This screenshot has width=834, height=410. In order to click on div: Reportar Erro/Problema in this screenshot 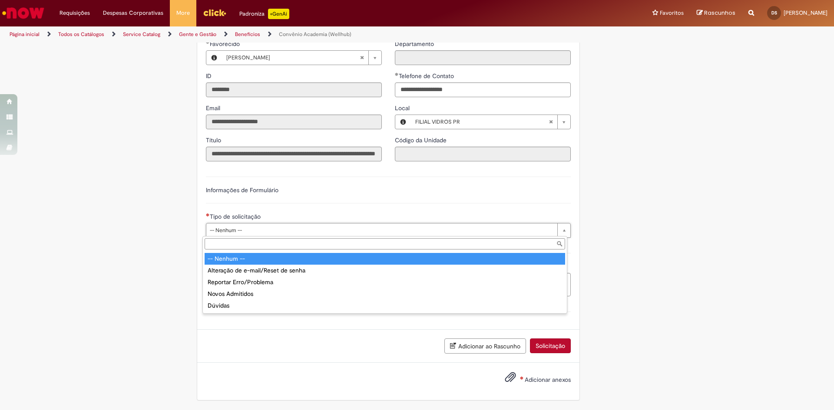, I will do `click(385, 282)`.